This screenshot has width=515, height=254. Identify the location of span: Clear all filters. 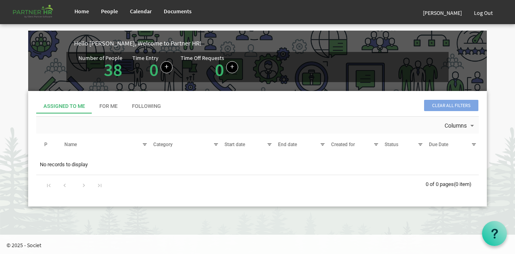
(451, 105).